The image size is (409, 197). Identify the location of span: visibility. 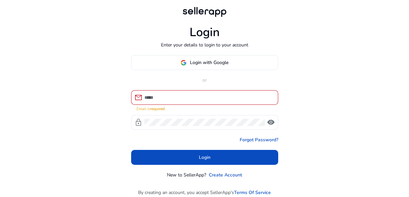
(271, 123).